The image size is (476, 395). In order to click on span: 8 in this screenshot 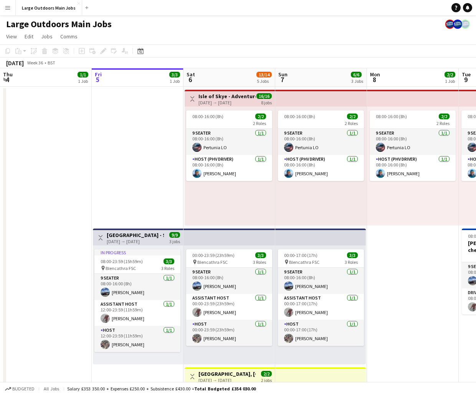, I will do `click(374, 79)`.